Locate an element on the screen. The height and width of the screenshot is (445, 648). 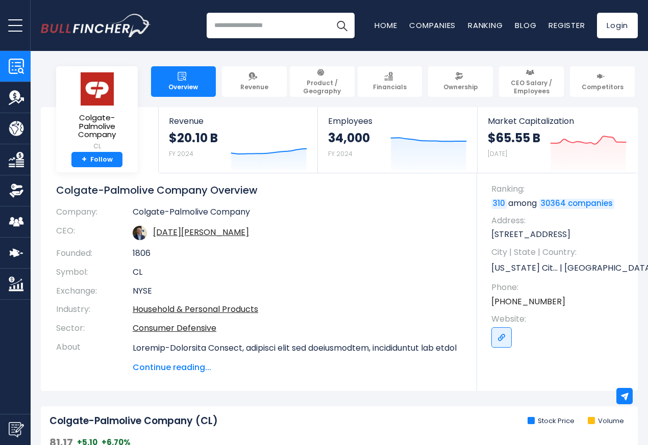
span: Phone: is located at coordinates (559, 288).